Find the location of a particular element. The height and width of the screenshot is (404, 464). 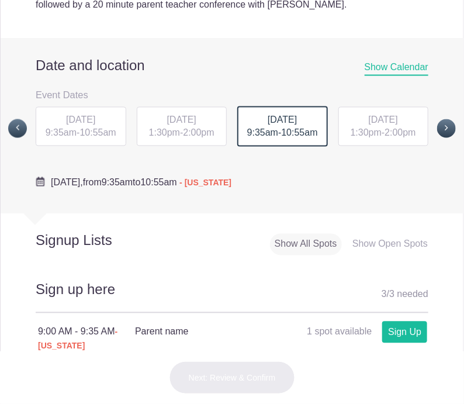

span: 1 spot available is located at coordinates (339, 331).